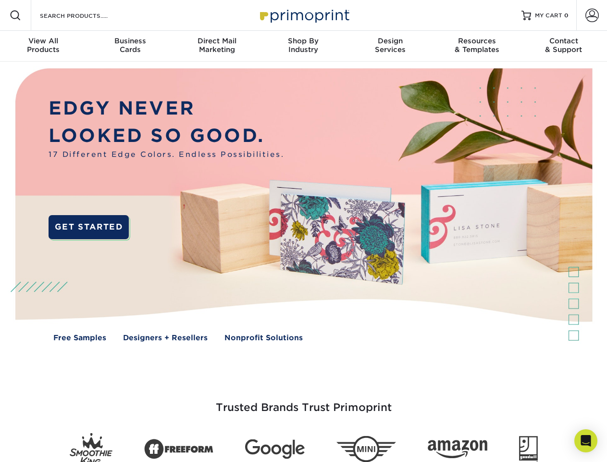  Describe the element at coordinates (217, 41) in the screenshot. I see `span: Direct Mail` at that location.